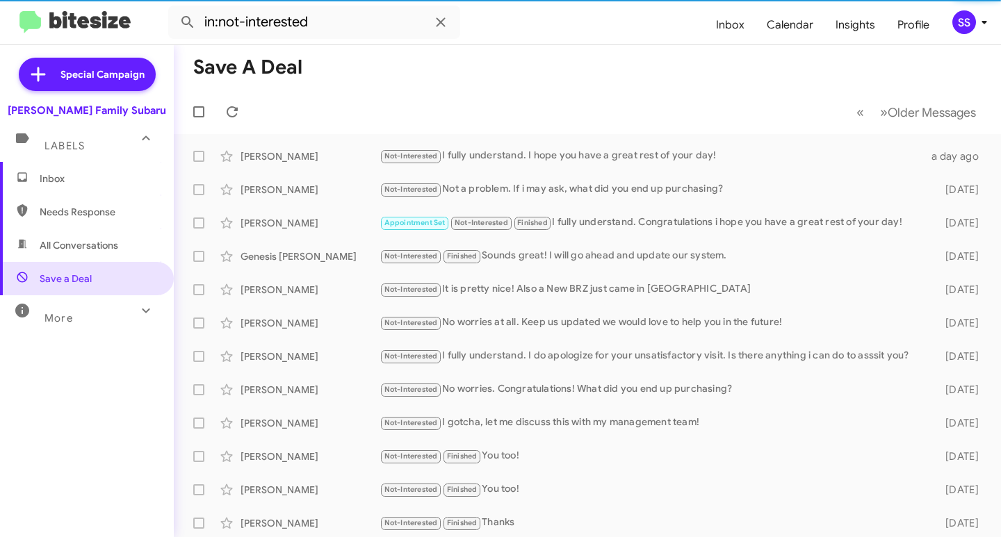 The height and width of the screenshot is (537, 1001). Describe the element at coordinates (959, 156) in the screenshot. I see `div: a day ago` at that location.